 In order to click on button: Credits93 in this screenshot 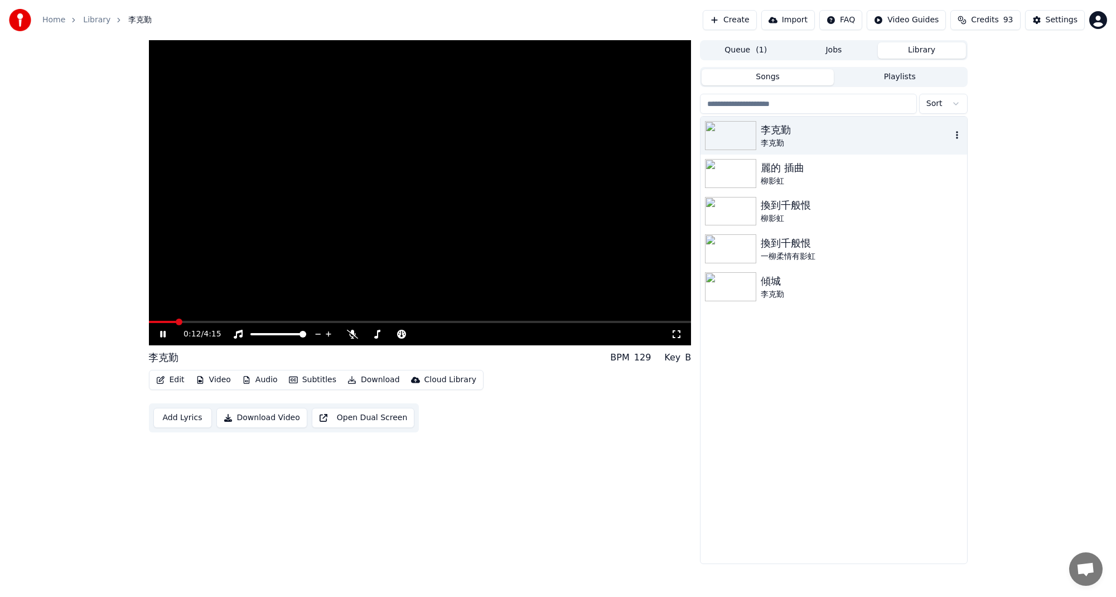, I will do `click(985, 20)`.